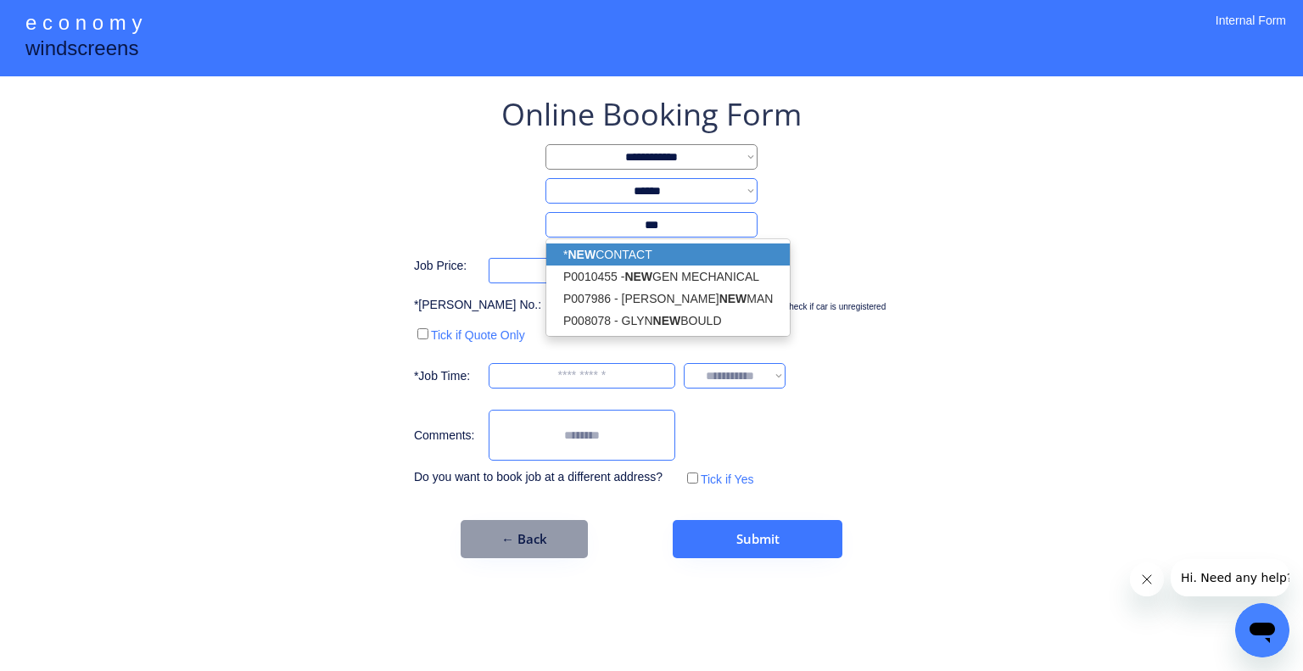 The image size is (1303, 671). What do you see at coordinates (727, 479) in the screenshot?
I see `label: Tick if Yes` at bounding box center [727, 479].